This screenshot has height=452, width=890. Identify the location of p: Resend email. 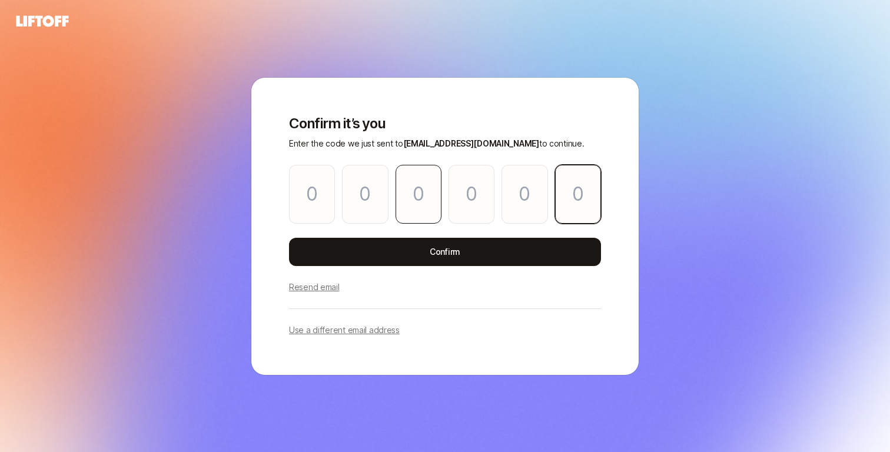
(314, 287).